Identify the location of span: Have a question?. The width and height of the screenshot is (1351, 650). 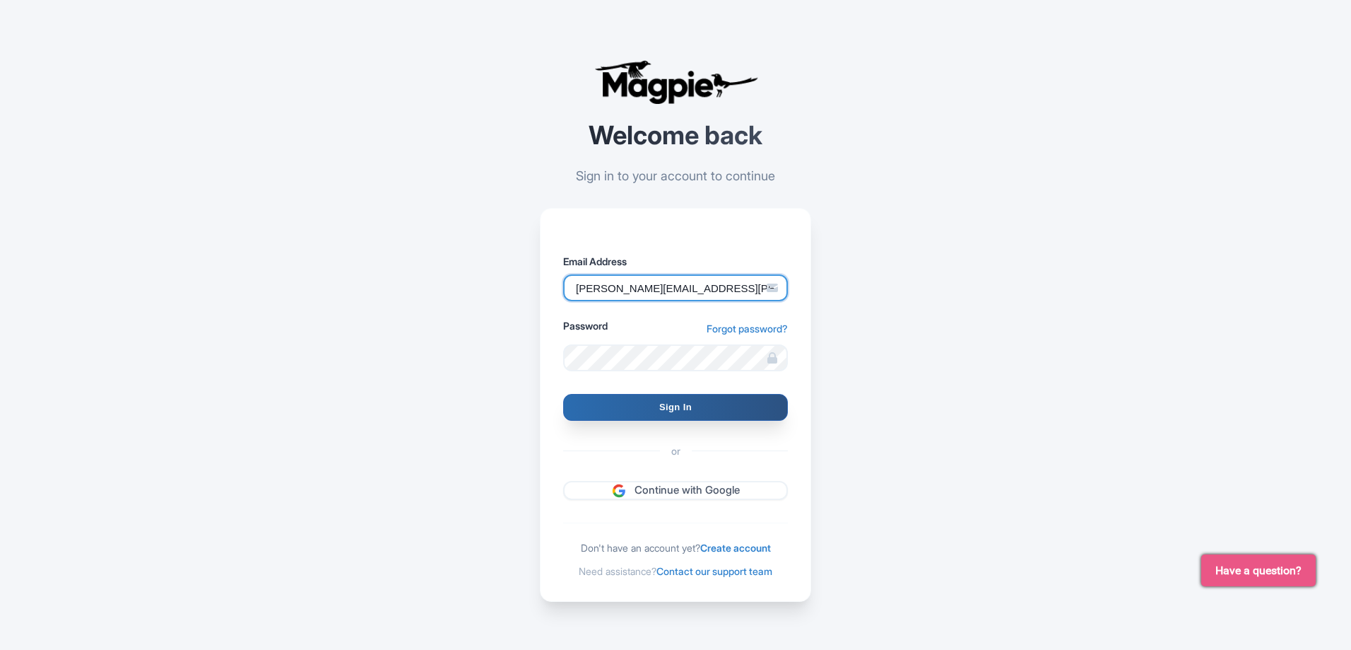
(1259, 570).